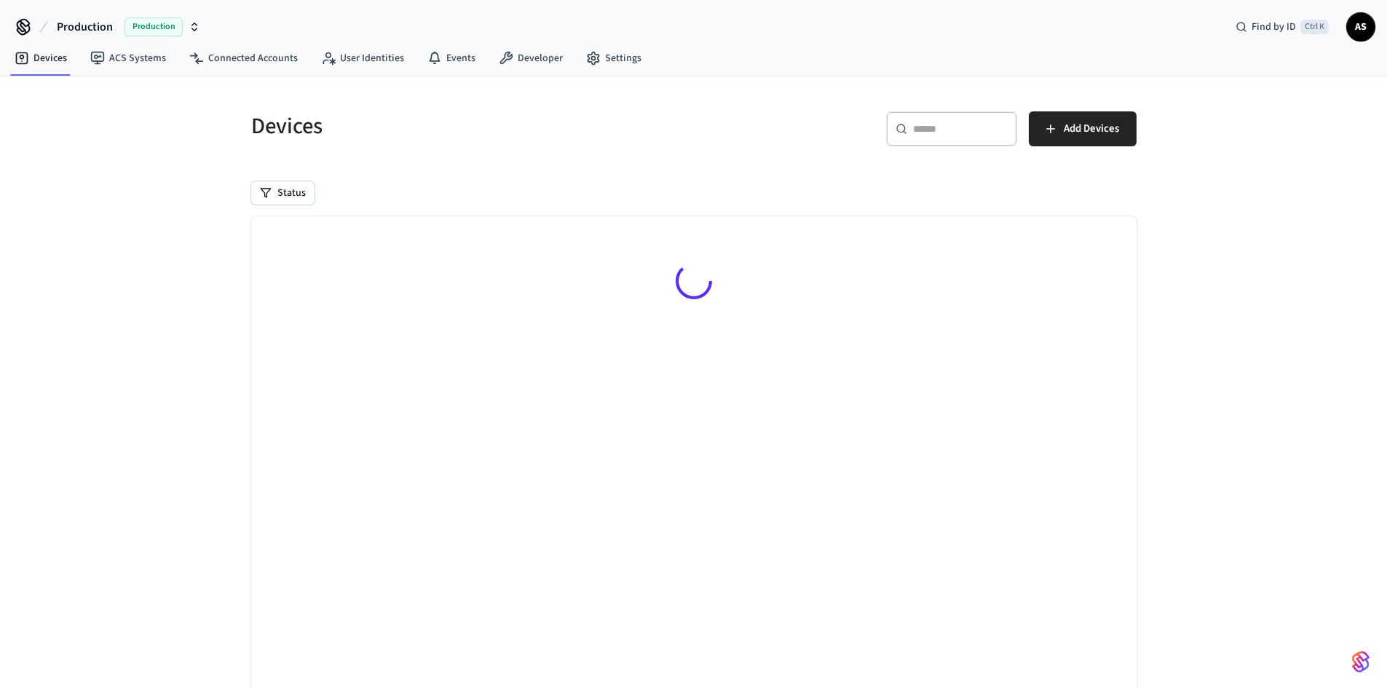 The width and height of the screenshot is (1387, 688). I want to click on span: Ctrl K, so click(1314, 27).